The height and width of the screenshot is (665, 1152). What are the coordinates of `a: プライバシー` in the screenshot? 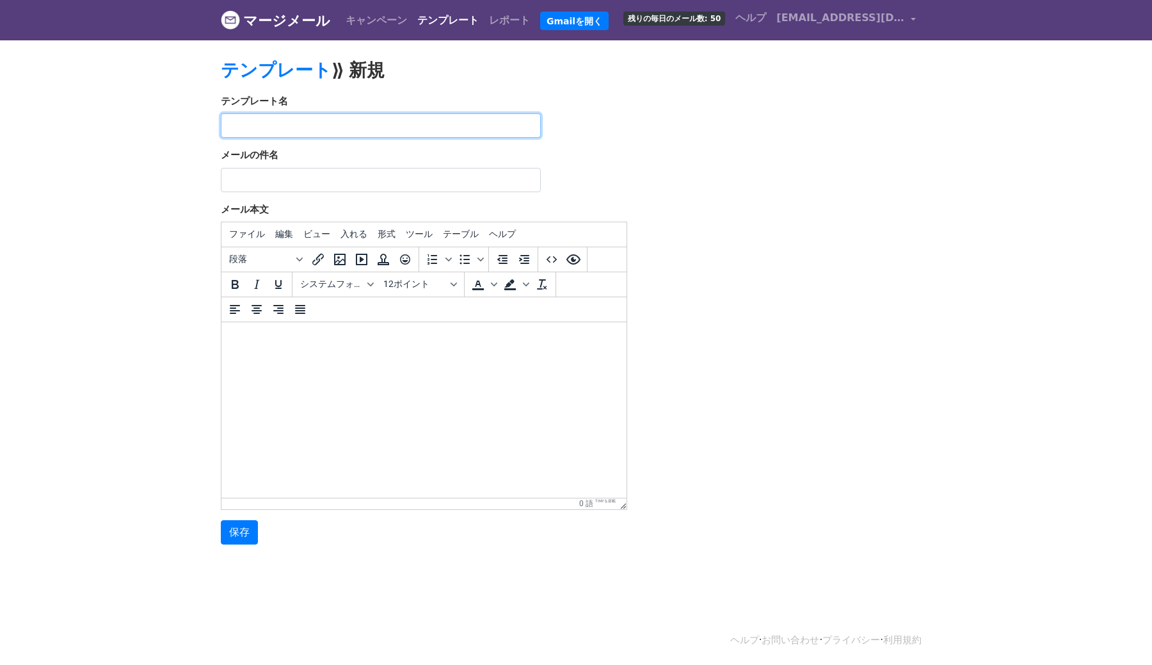 It's located at (851, 640).